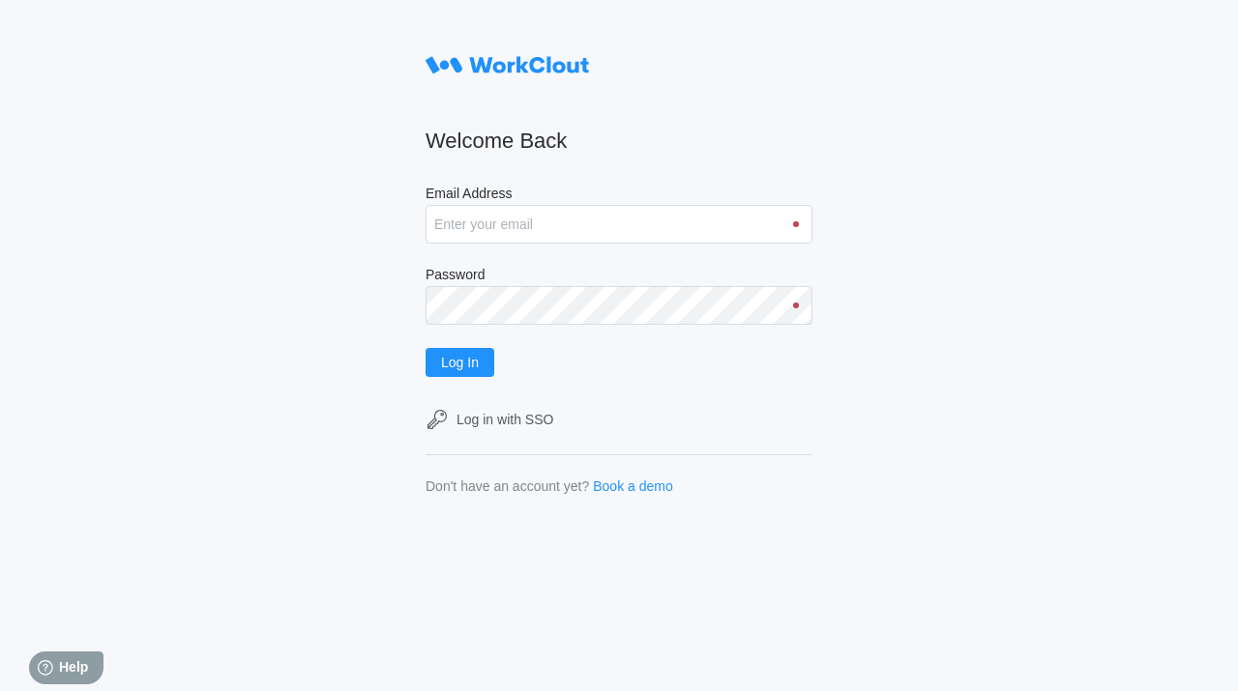 Image resolution: width=1238 pixels, height=691 pixels. Describe the element at coordinates (52, 23) in the screenshot. I see `span: Help` at that location.